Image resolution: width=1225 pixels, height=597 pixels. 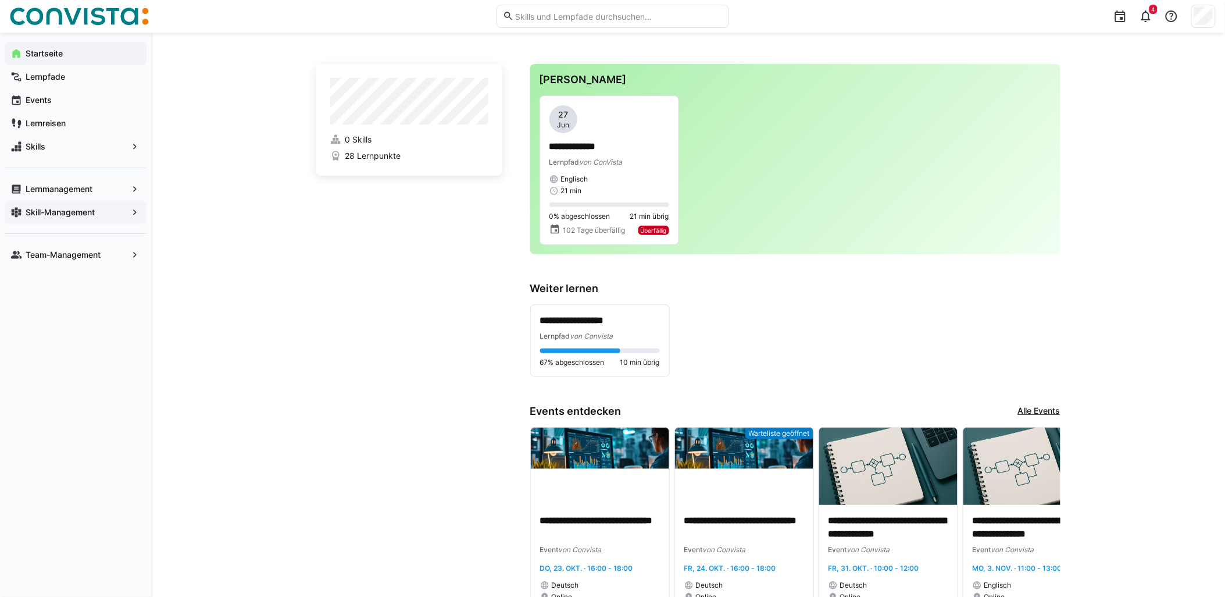 What do you see at coordinates (576, 411) in the screenshot?
I see `h3: Events entdecken` at bounding box center [576, 411].